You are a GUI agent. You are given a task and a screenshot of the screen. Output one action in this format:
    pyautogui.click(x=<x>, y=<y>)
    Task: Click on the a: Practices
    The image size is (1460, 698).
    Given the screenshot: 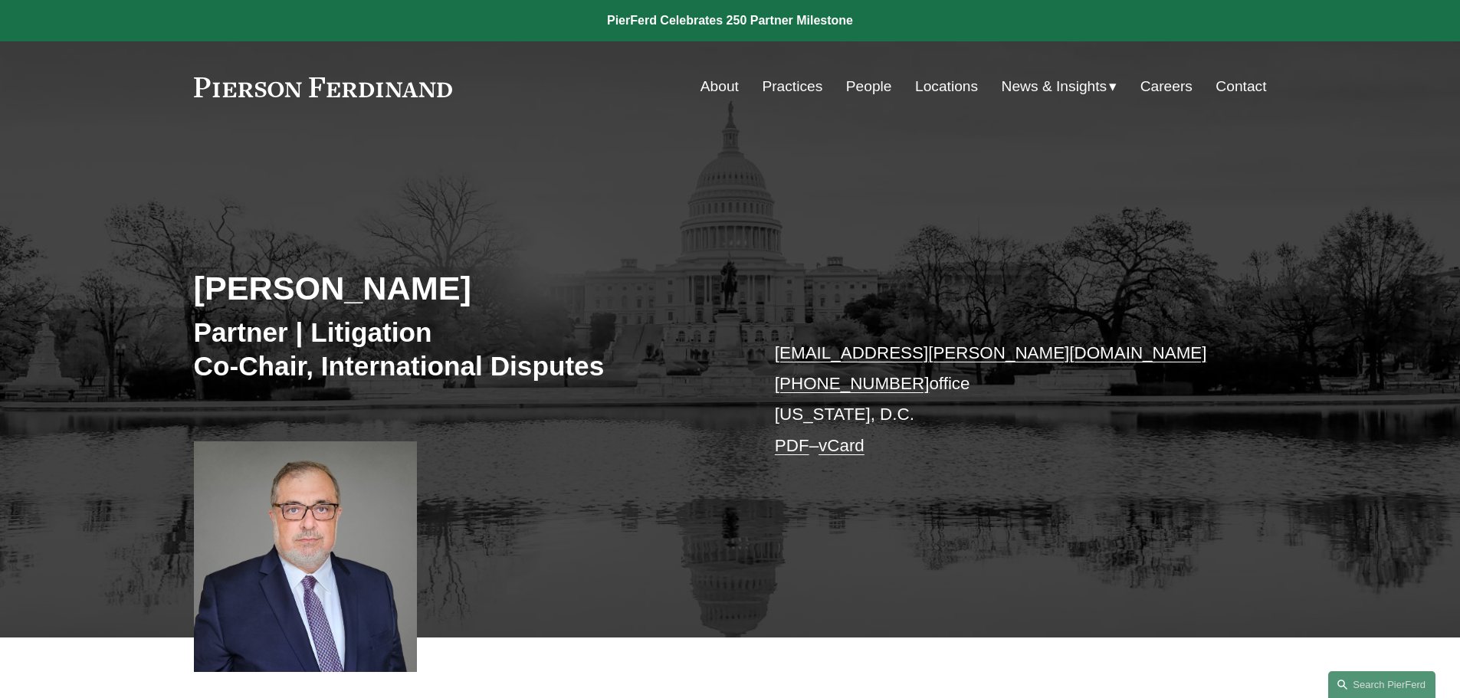 What is the action you would take?
    pyautogui.click(x=792, y=87)
    